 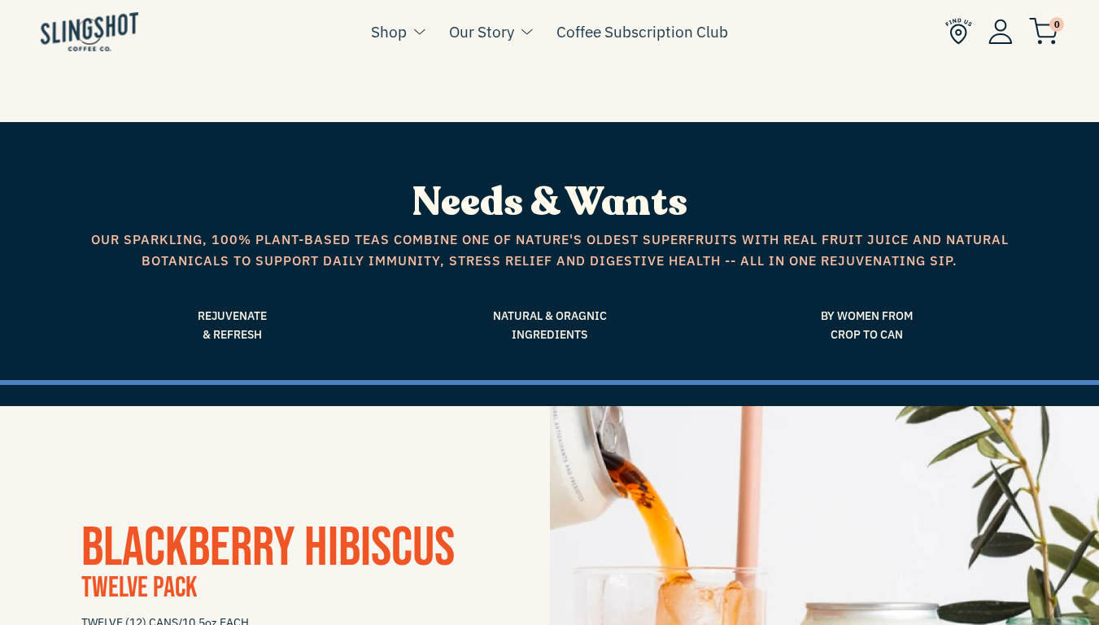 What do you see at coordinates (549, 202) in the screenshot?
I see `span: Needs & Wants` at bounding box center [549, 202].